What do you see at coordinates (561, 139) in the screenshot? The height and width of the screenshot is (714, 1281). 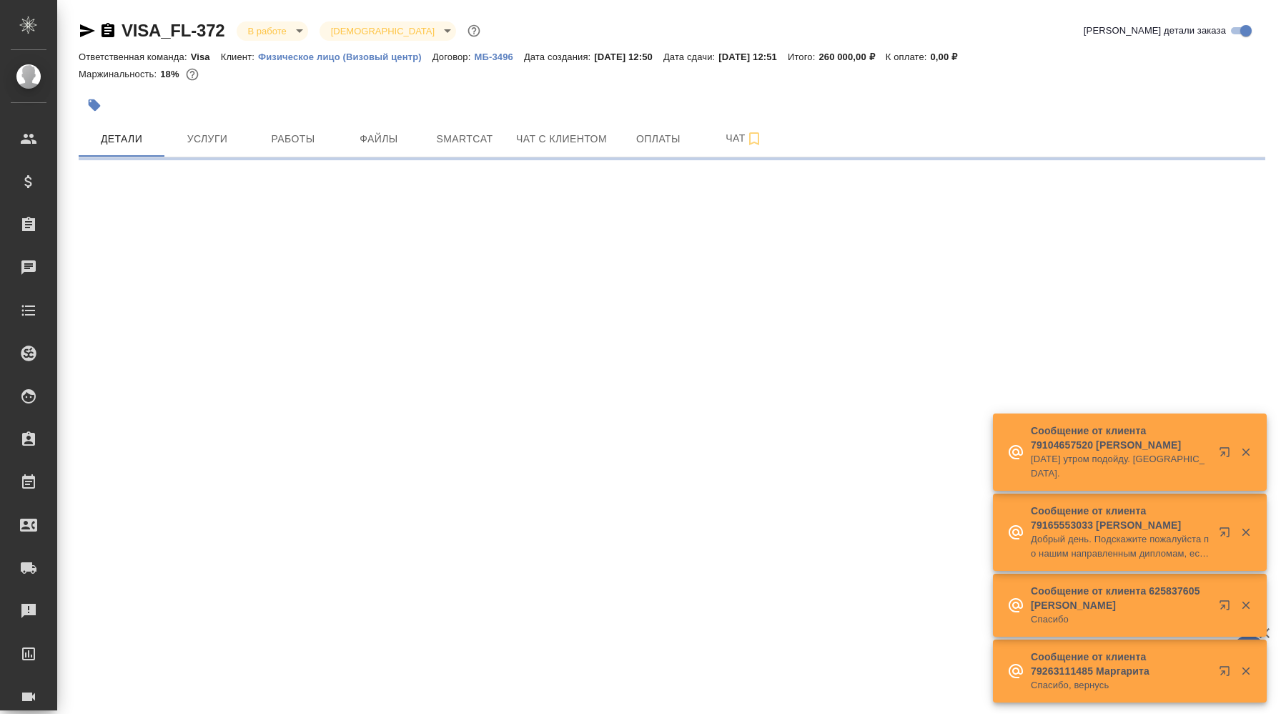 I see `span: Чат с клиентом` at bounding box center [561, 139].